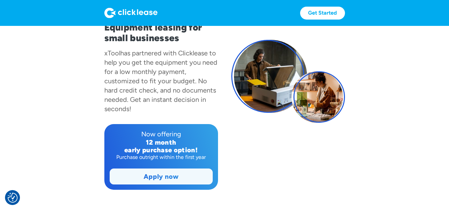  Describe the element at coordinates (322, 13) in the screenshot. I see `a: Get Started` at that location.